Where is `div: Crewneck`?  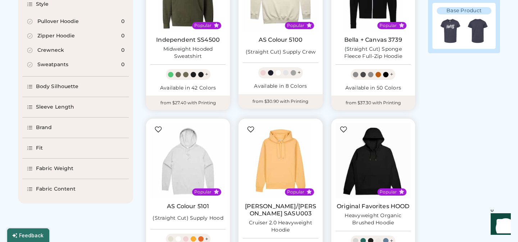 div: Crewneck is located at coordinates (51, 50).